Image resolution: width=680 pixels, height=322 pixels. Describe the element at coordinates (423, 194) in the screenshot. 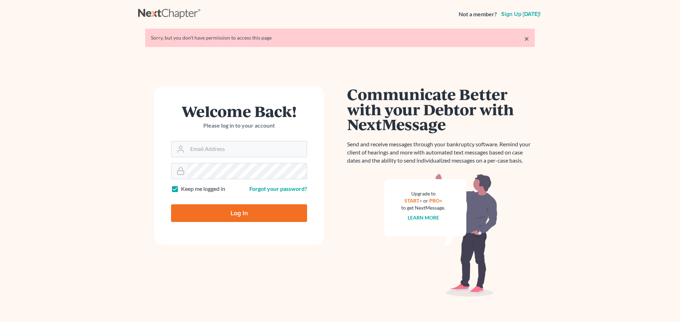

I see `div: Upgrade to` at that location.